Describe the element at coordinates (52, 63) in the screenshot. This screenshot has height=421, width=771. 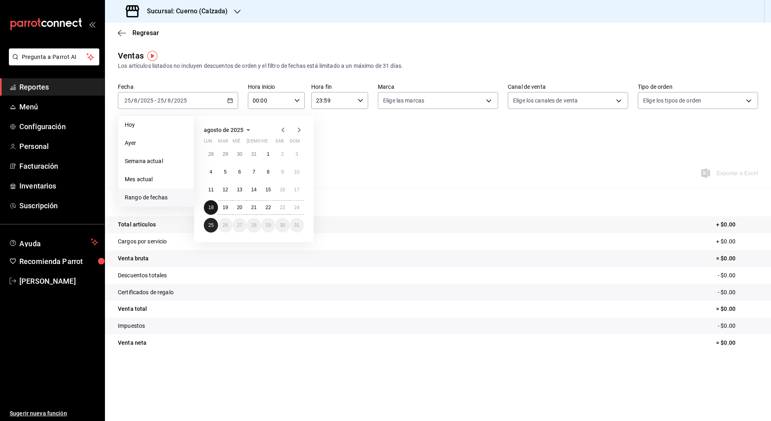
I see `a: Pregunta a Parrot AI` at that location.